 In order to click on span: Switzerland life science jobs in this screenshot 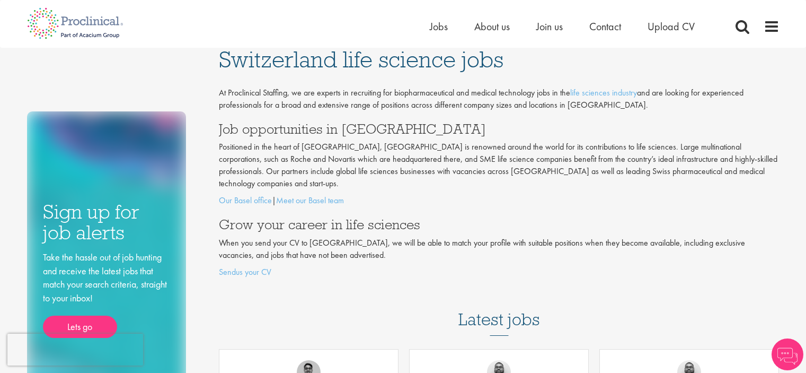, I will do `click(361, 59)`.